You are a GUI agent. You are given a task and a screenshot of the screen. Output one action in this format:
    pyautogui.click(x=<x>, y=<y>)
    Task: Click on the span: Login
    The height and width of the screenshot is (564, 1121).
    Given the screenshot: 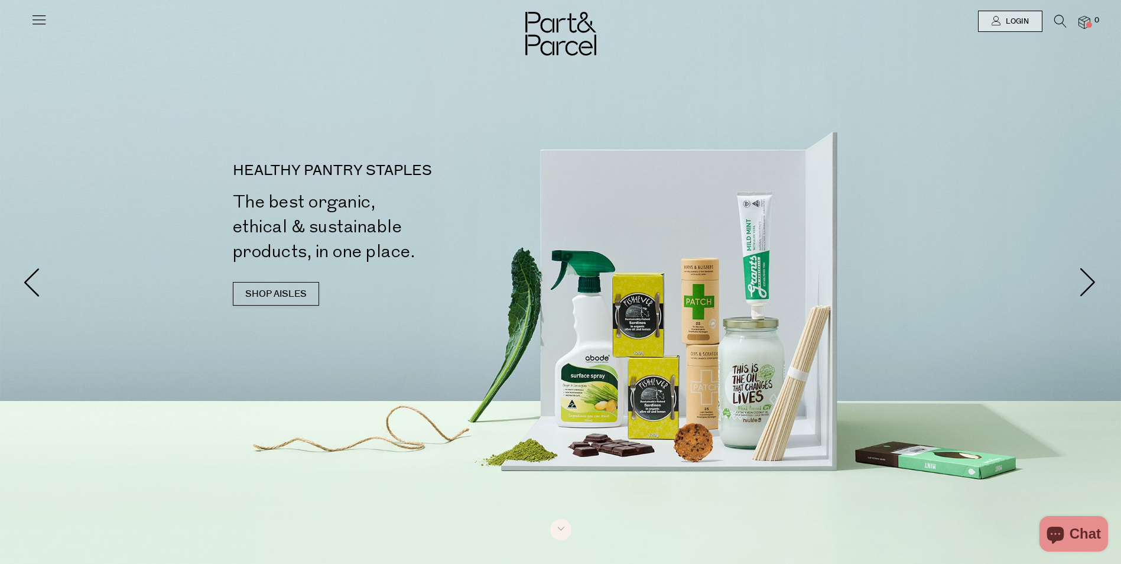 What is the action you would take?
    pyautogui.click(x=1016, y=21)
    